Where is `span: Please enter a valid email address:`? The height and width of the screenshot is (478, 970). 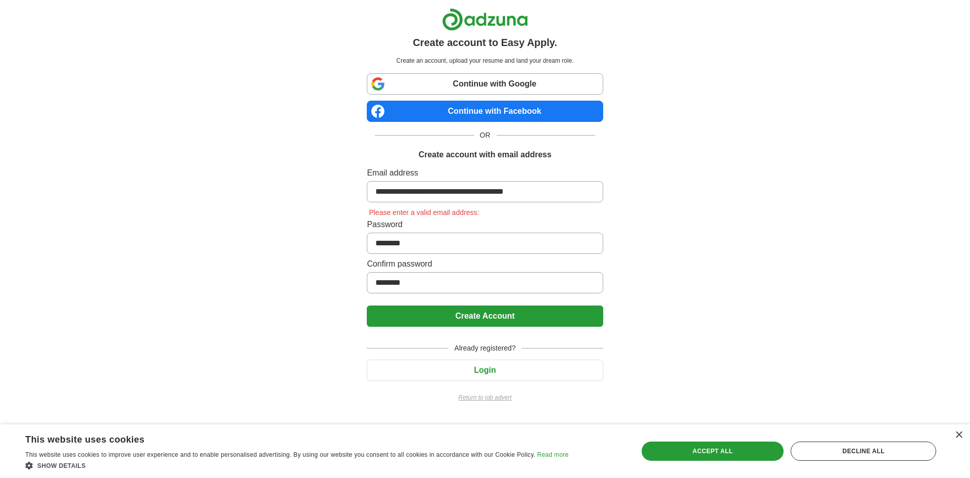 span: Please enter a valid email address: is located at coordinates (424, 212).